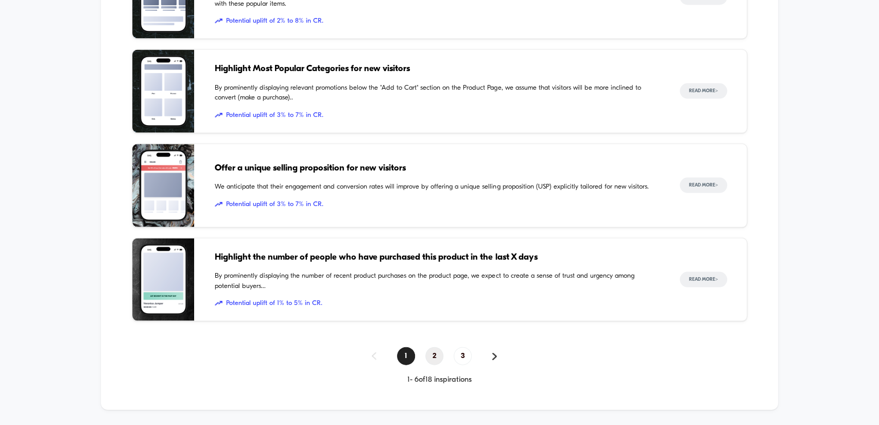 The width and height of the screenshot is (879, 425). I want to click on img: By prominently displaying relevant promotions below the "Add to Cart" section on the Product Page..., so click(163, 91).